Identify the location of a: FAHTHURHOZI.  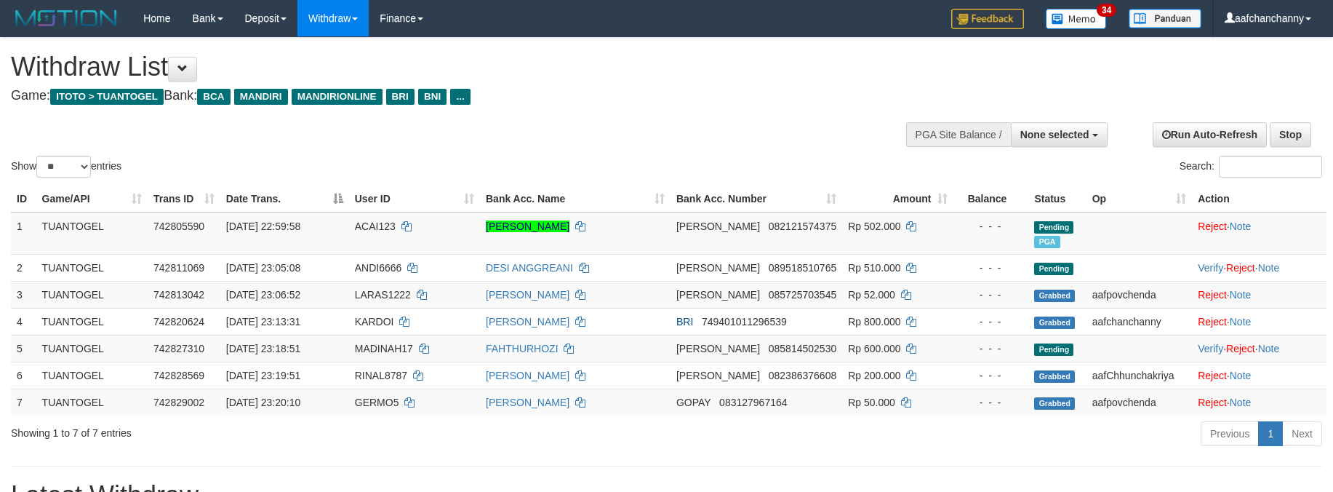
(522, 348).